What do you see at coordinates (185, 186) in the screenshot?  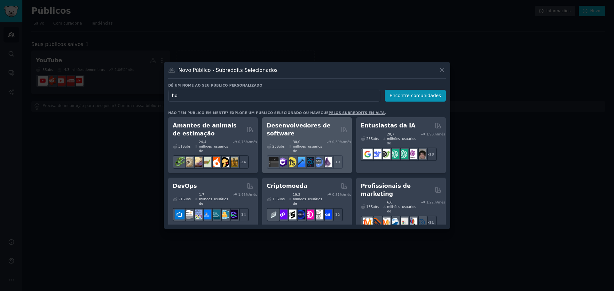 I see `font: DevOps` at bounding box center [185, 186].